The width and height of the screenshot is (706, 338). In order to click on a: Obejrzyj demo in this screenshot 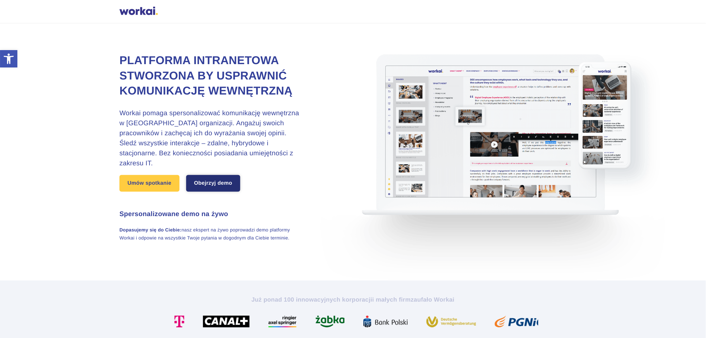, I will do `click(213, 183)`.